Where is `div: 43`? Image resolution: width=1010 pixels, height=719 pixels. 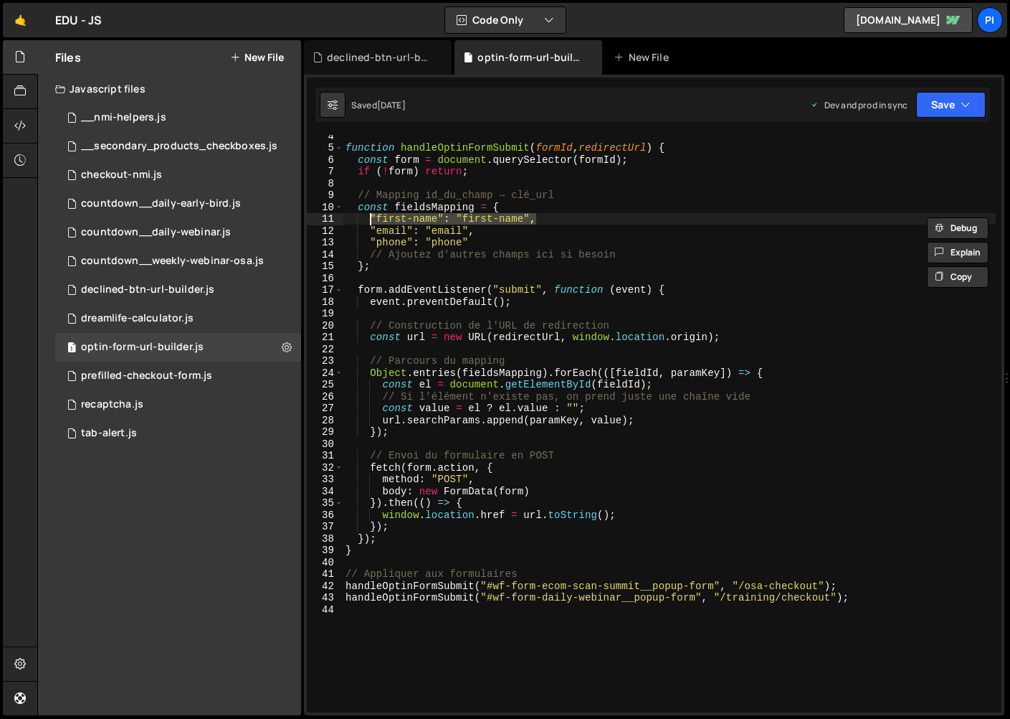 div: 43 is located at coordinates (325, 597).